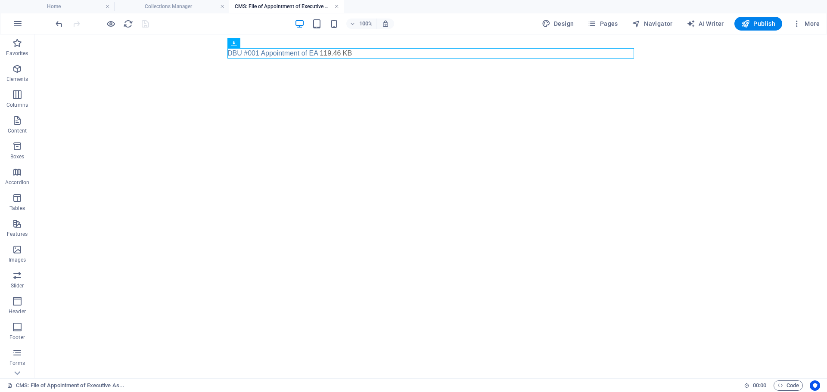 The image size is (827, 392). Describe the element at coordinates (17, 131) in the screenshot. I see `p: Content` at that location.